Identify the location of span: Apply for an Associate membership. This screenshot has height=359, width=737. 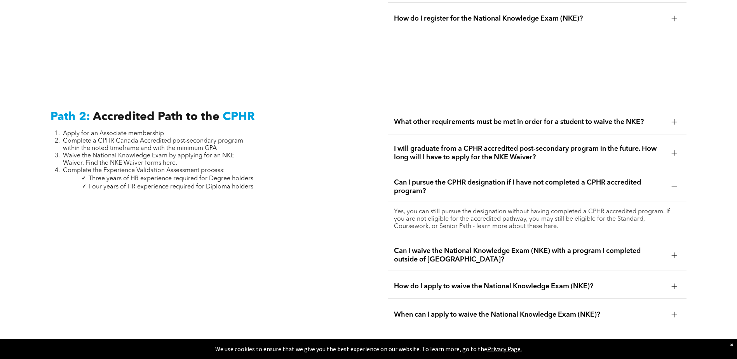
(114, 134).